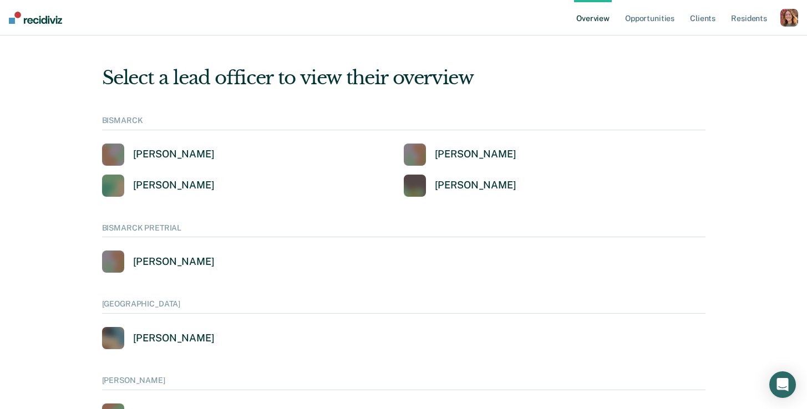  Describe the element at coordinates (404, 231) in the screenshot. I see `div: BISMARCK PRETRIAL` at that location.